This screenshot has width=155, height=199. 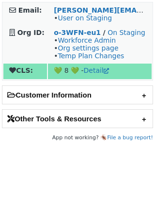 What do you see at coordinates (30, 10) in the screenshot?
I see `strong: Email:` at bounding box center [30, 10].